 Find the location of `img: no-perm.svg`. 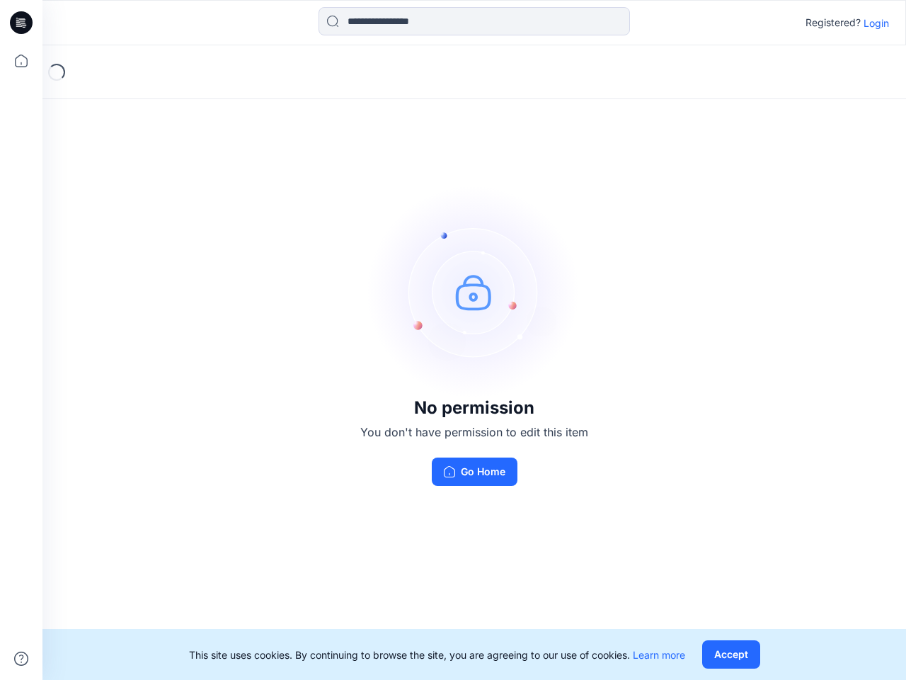

img: no-perm.svg is located at coordinates (474, 292).